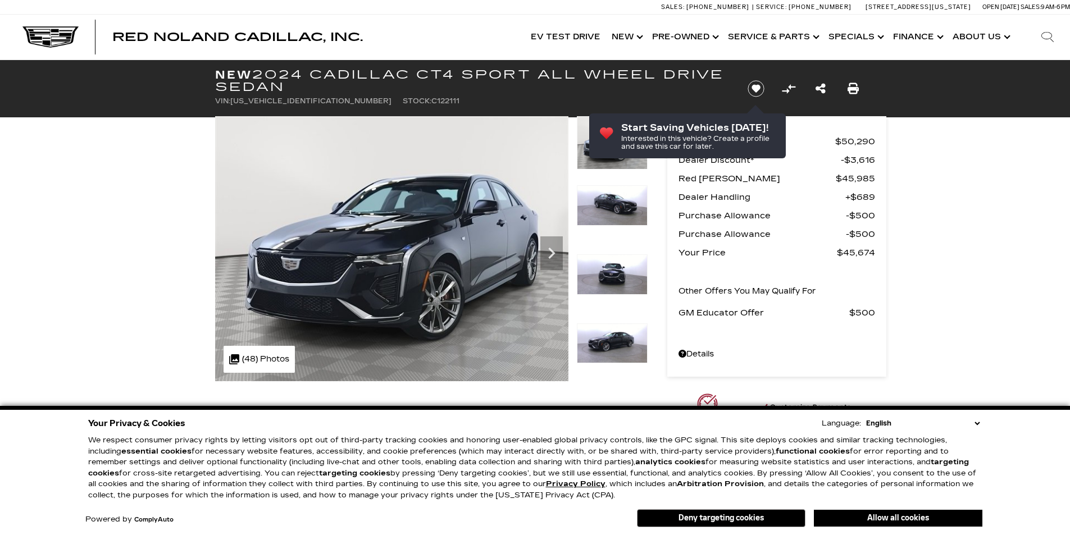 The image size is (1070, 535). What do you see at coordinates (612, 275) in the screenshot?
I see `img: New 2024 Black Raven Cadillac Sport image 3` at bounding box center [612, 275].